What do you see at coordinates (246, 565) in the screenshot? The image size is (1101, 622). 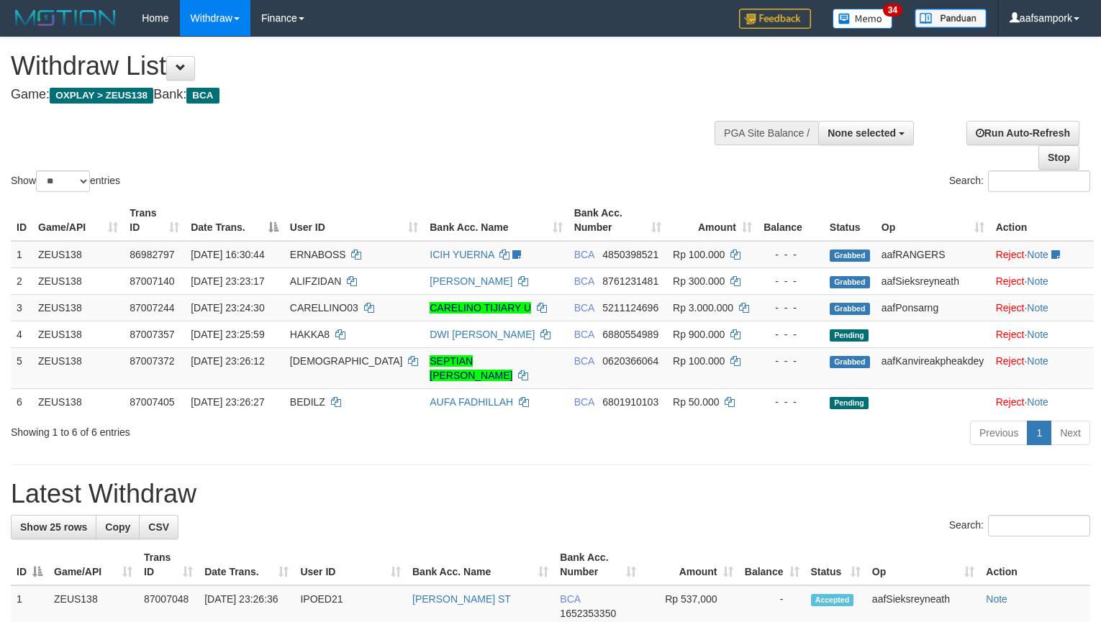 I see `th: Date Trans.: activate to sort column ascending` at bounding box center [246, 565].